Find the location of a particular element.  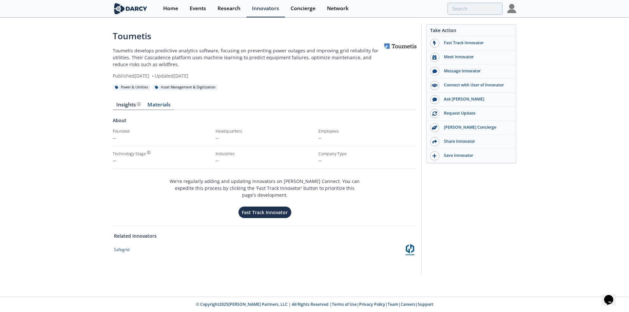

img: Profile is located at coordinates (512, 9).